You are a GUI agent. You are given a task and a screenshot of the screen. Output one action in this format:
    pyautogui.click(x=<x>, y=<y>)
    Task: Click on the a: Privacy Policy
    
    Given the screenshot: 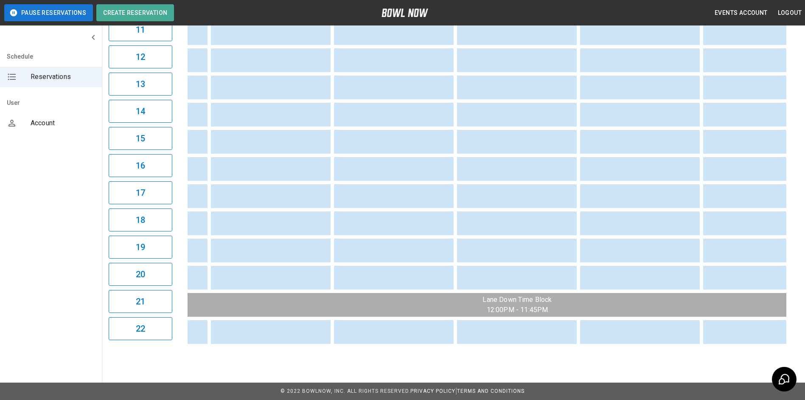 What is the action you would take?
    pyautogui.click(x=433, y=391)
    